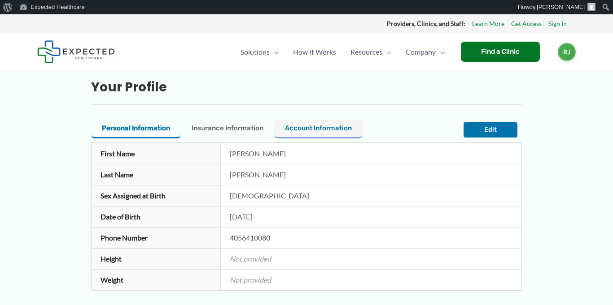  What do you see at coordinates (156, 175) in the screenshot?
I see `th: Last Name` at bounding box center [156, 175].